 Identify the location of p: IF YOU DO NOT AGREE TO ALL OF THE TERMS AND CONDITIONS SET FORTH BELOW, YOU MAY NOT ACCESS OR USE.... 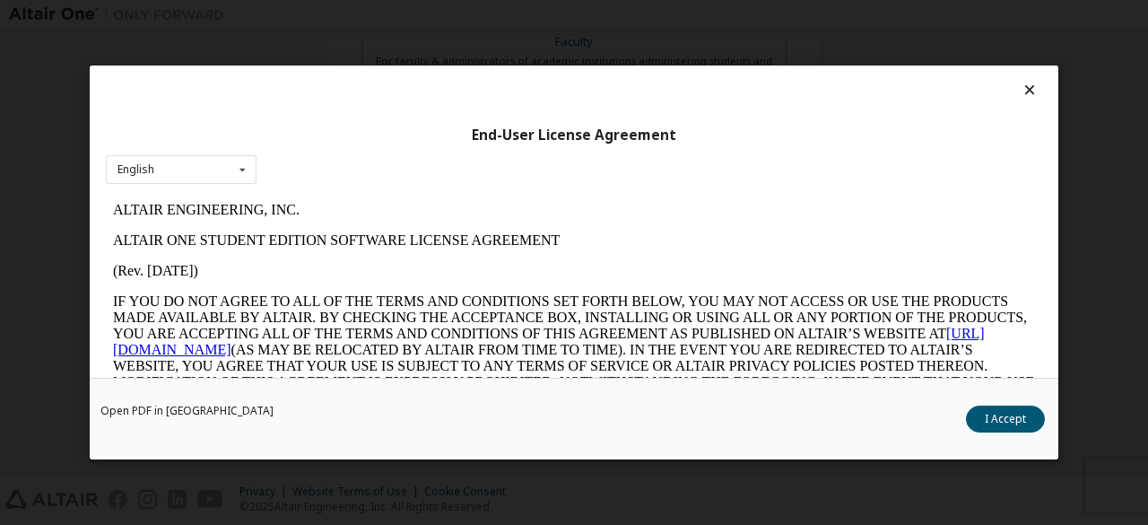
(468, 163).